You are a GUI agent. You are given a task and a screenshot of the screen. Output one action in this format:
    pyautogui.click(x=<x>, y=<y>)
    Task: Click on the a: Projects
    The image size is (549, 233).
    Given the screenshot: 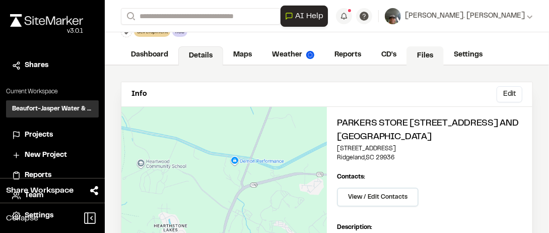 What is the action you would take?
    pyautogui.click(x=52, y=135)
    